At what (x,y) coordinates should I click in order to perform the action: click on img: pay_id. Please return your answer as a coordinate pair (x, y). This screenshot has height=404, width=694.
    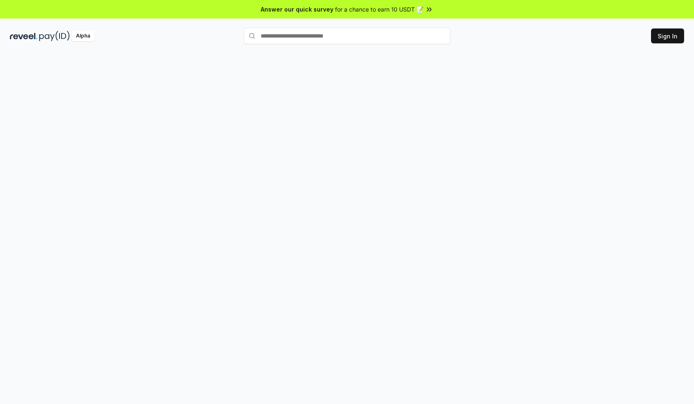
    Looking at the image, I should click on (55, 36).